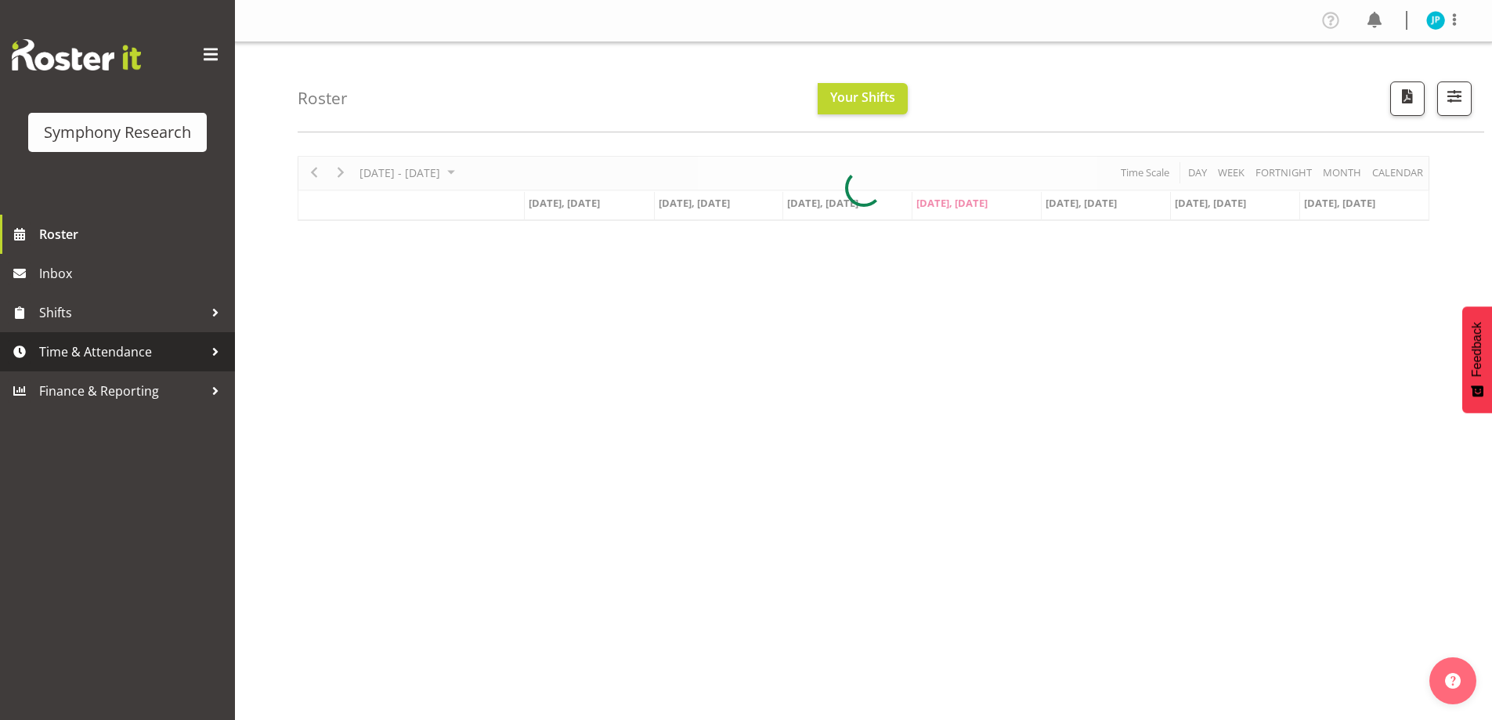 The width and height of the screenshot is (1492, 720). What do you see at coordinates (323, 98) in the screenshot?
I see `h4: Roster` at bounding box center [323, 98].